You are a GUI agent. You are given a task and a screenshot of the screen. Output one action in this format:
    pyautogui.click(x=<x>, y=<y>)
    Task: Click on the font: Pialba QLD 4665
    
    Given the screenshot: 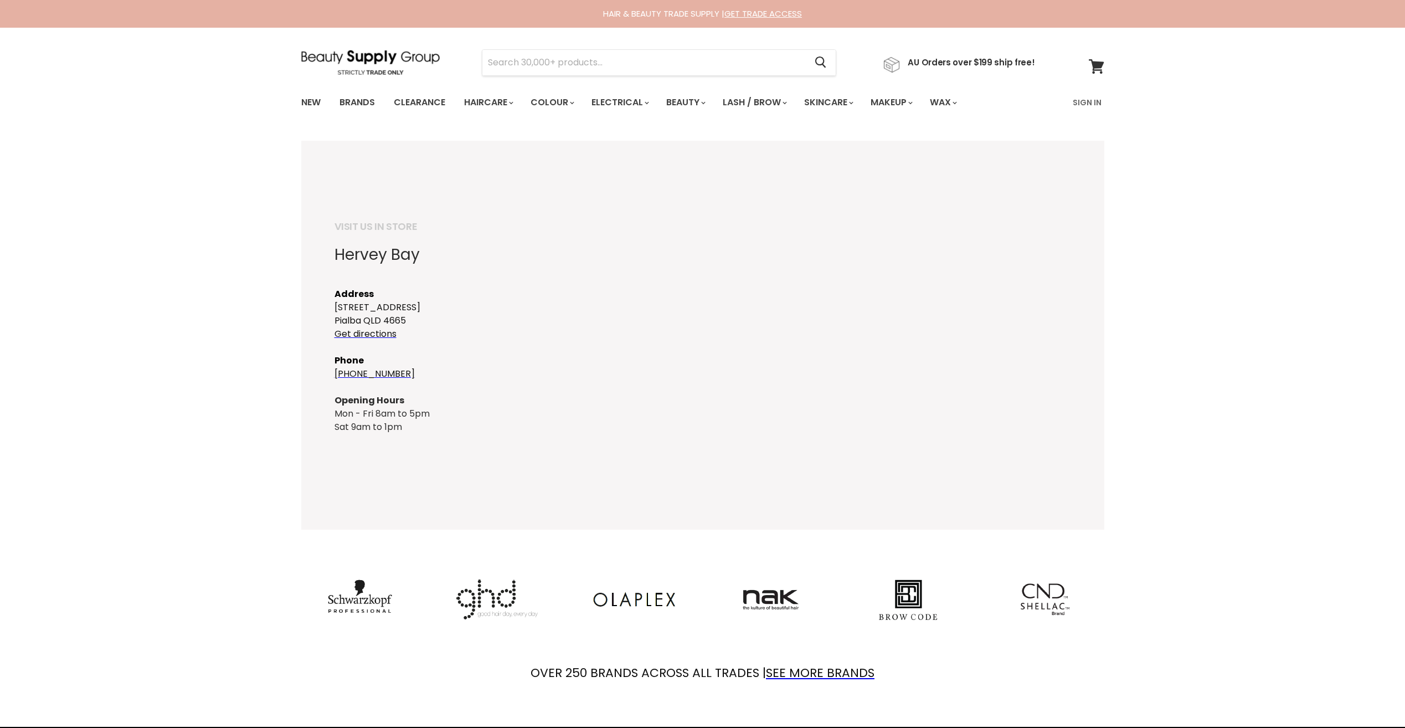 What is the action you would take?
    pyautogui.click(x=370, y=320)
    